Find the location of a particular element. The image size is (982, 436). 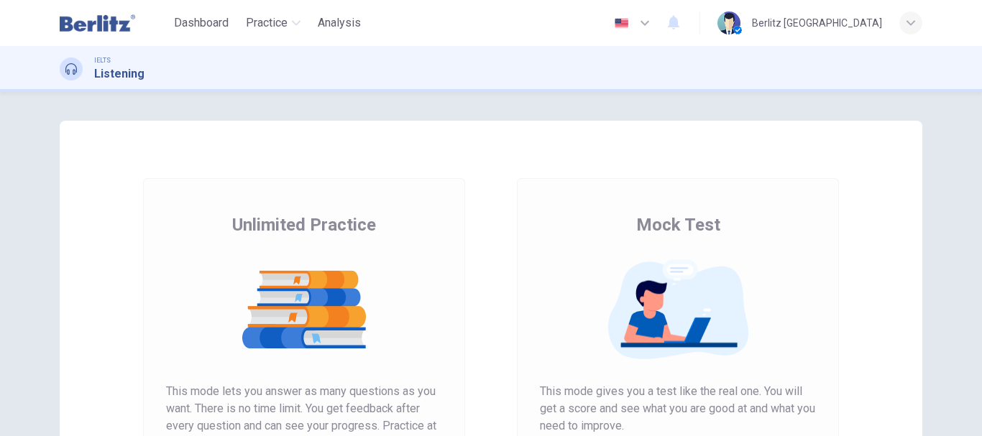

a: Dashboard is located at coordinates (201, 23).